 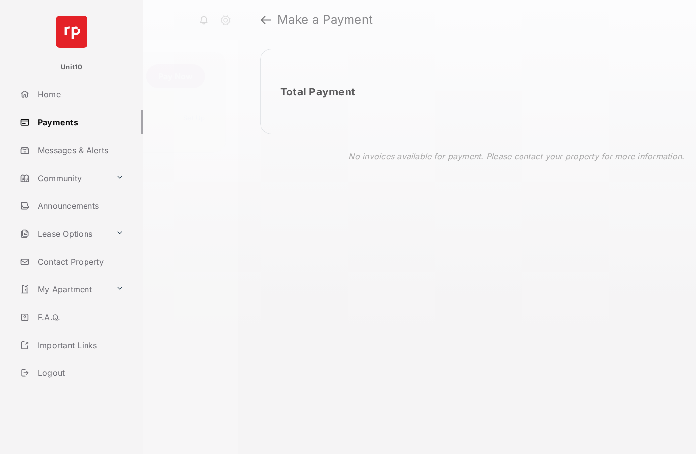 What do you see at coordinates (80, 262) in the screenshot?
I see `a: Contact Property` at bounding box center [80, 262].